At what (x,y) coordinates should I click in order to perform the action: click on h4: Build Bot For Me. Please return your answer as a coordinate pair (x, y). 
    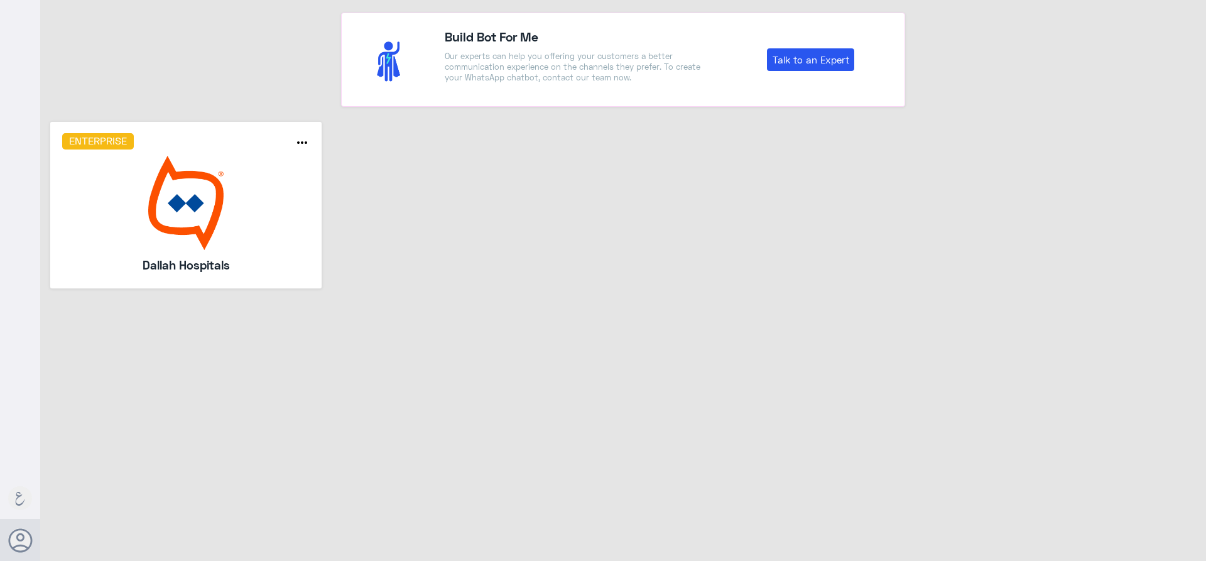
    Looking at the image, I should click on (576, 36).